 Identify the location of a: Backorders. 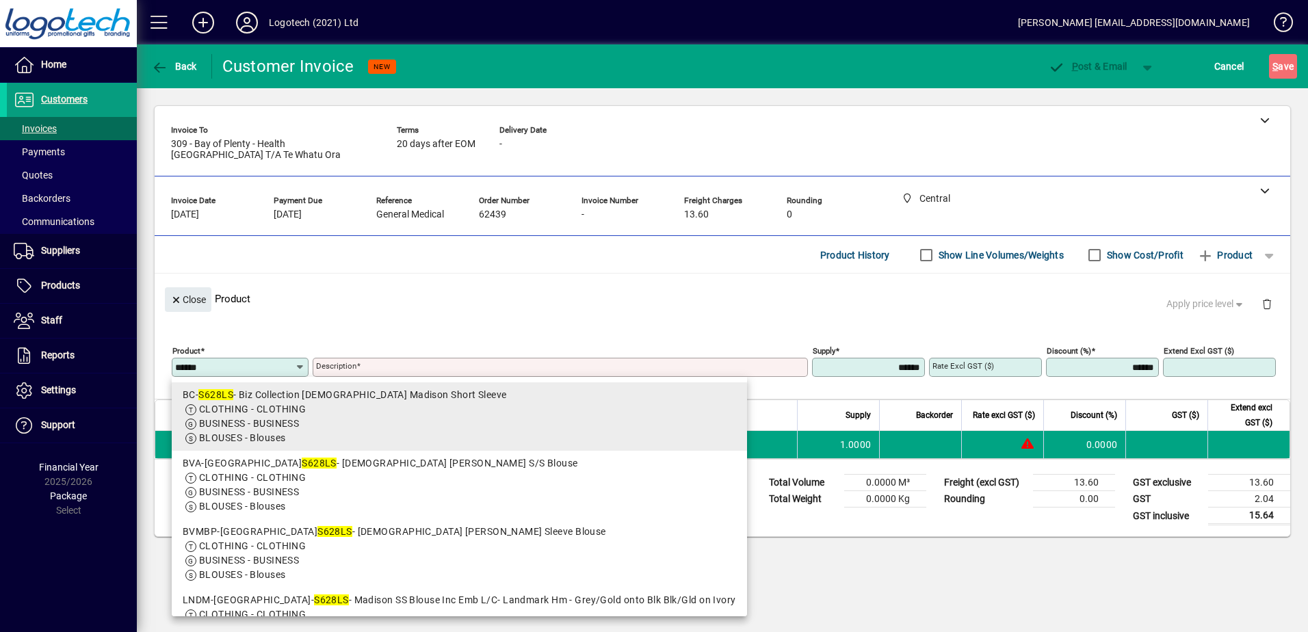
(72, 198).